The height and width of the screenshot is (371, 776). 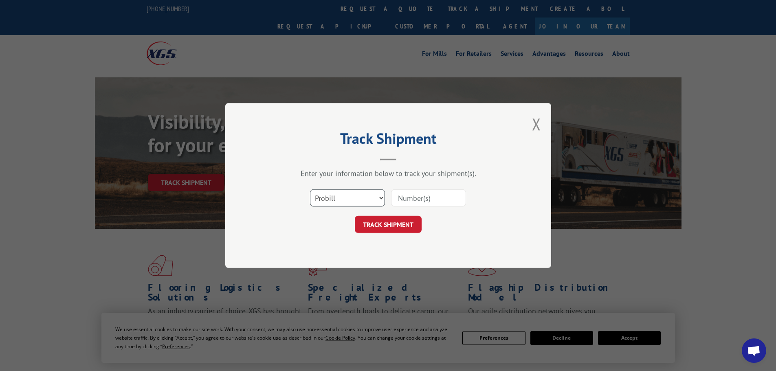 What do you see at coordinates (388, 224) in the screenshot?
I see `button: TRACK SHIPMENT` at bounding box center [388, 224].